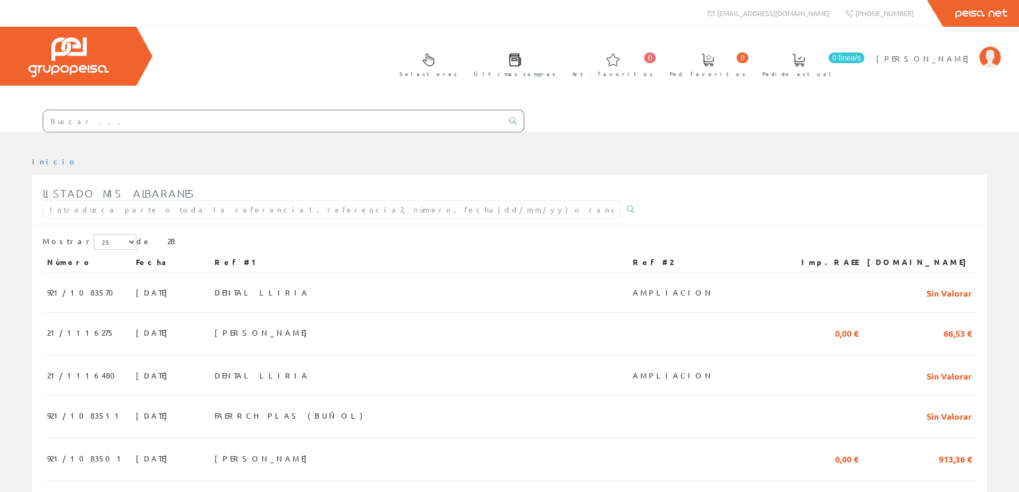  I want to click on th: Ref #1, so click(419, 262).